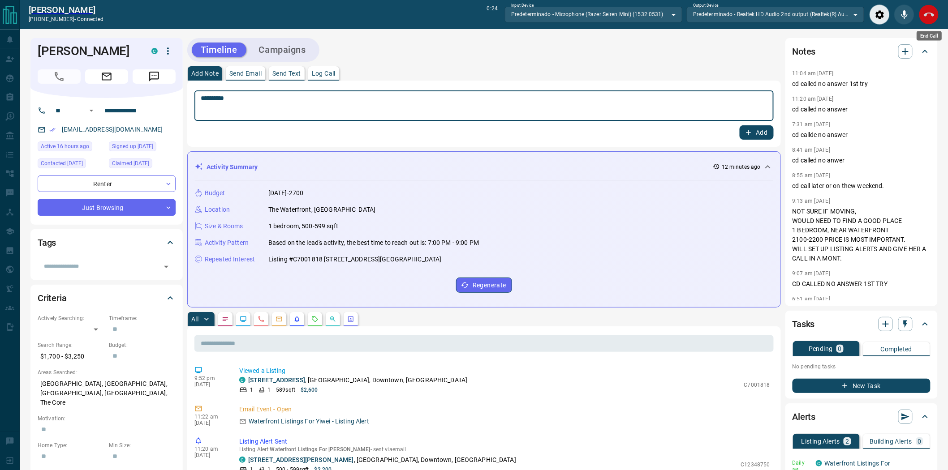 This screenshot has height=470, width=948. Describe the element at coordinates (210, 449) in the screenshot. I see `p: 11:20 am` at that location.